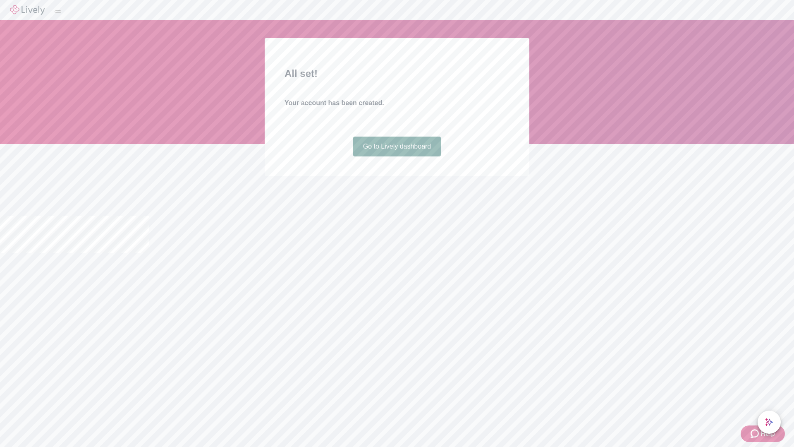 The height and width of the screenshot is (447, 794). What do you see at coordinates (763, 433) in the screenshot?
I see `button: Zendesk support iconHelp` at bounding box center [763, 433].